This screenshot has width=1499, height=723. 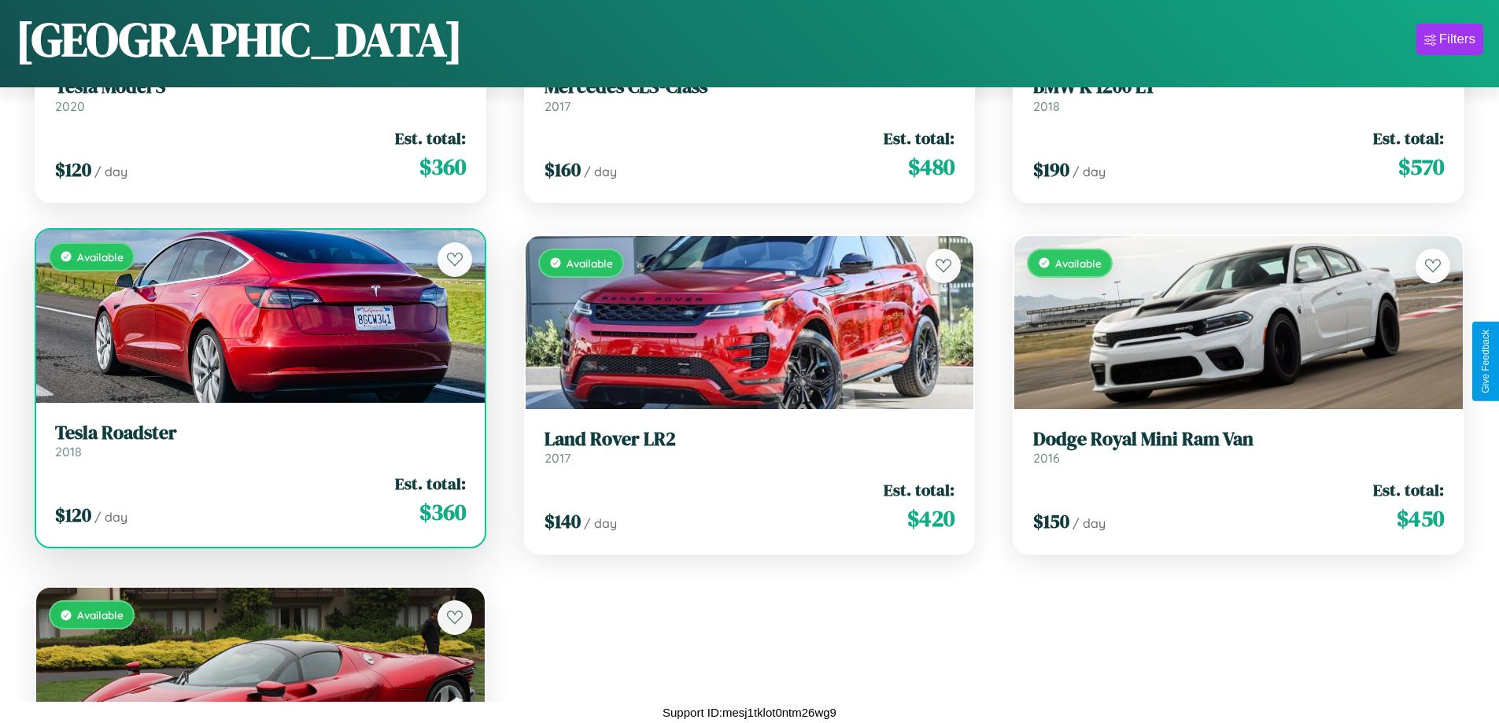 I want to click on h3: Mercedes CLS-Class, so click(x=750, y=87).